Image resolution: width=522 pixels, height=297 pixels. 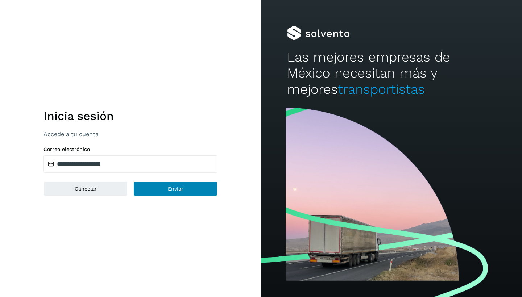 I want to click on span: Cancelar, so click(x=86, y=189).